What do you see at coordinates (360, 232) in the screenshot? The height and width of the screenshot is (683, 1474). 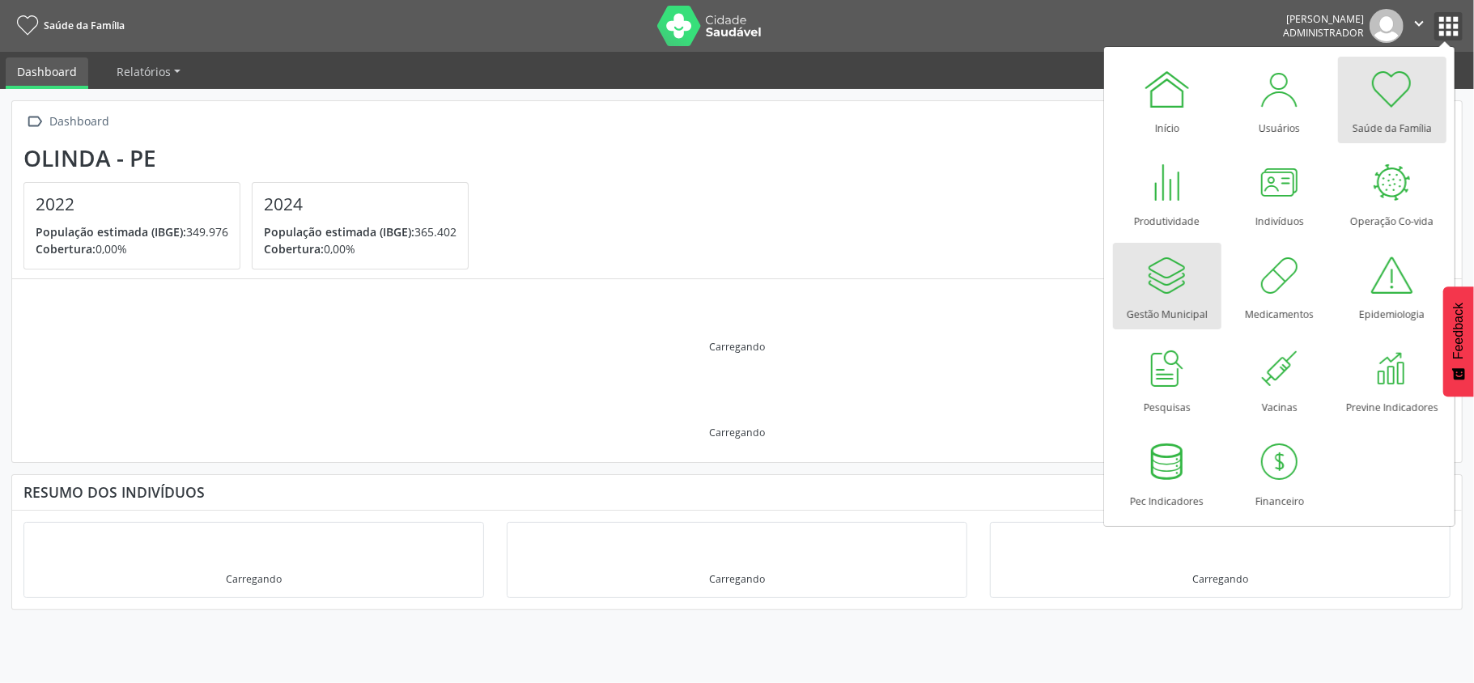 I see `p: 365.402` at bounding box center [360, 232].